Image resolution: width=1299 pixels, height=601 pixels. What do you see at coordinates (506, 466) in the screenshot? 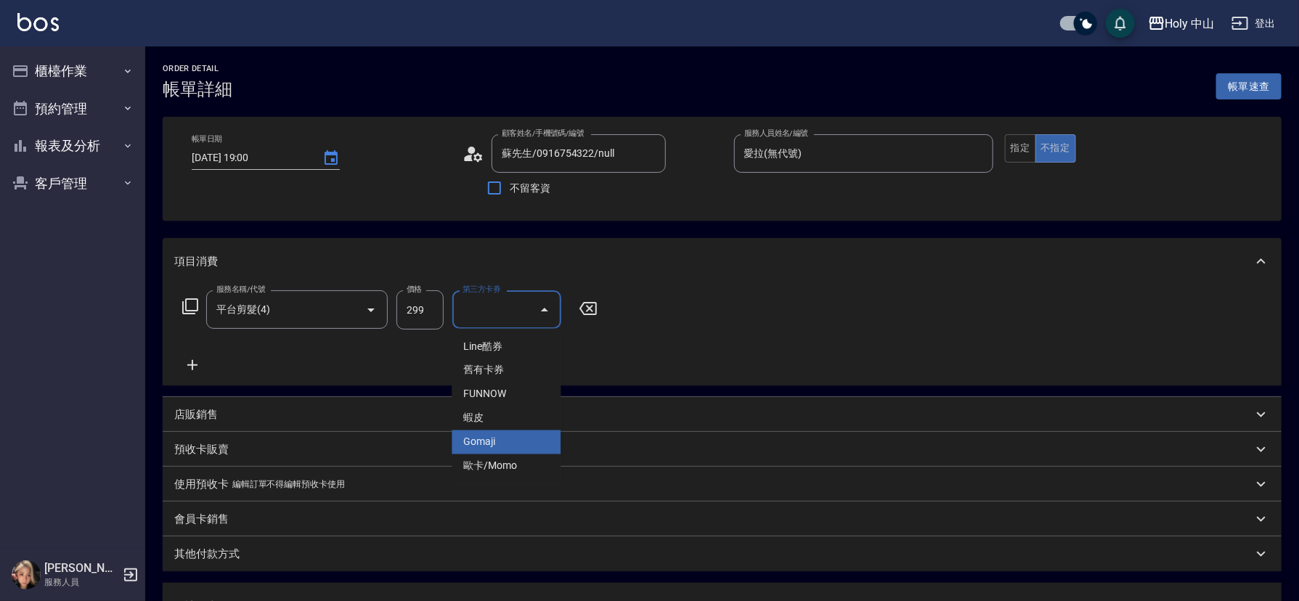
I see `span: 歐卡/Momo` at bounding box center [506, 466].